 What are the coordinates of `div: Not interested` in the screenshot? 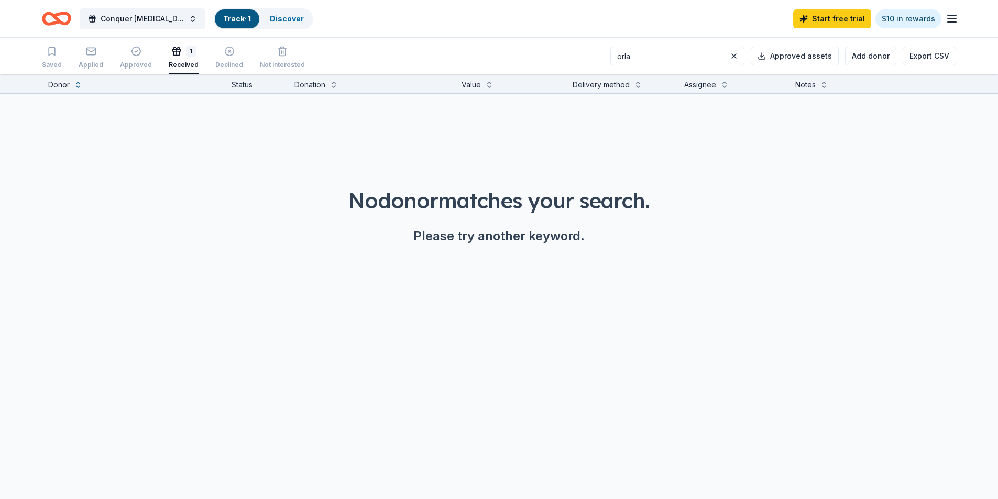 It's located at (282, 65).